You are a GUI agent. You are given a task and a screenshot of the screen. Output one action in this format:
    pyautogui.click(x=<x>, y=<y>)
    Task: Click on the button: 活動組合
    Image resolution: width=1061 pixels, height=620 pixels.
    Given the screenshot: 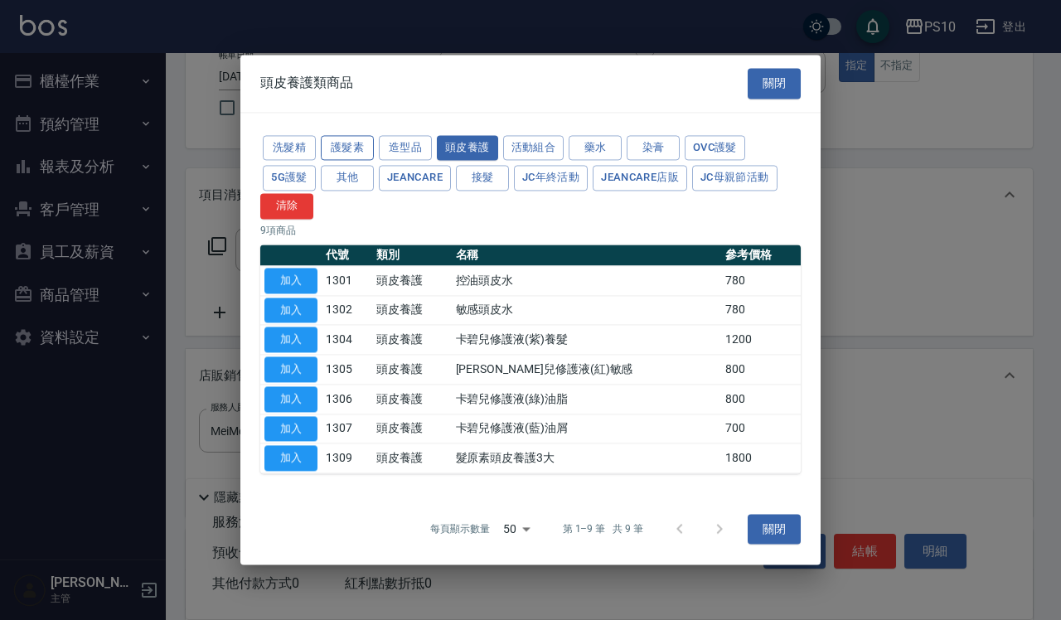 What is the action you would take?
    pyautogui.click(x=534, y=148)
    